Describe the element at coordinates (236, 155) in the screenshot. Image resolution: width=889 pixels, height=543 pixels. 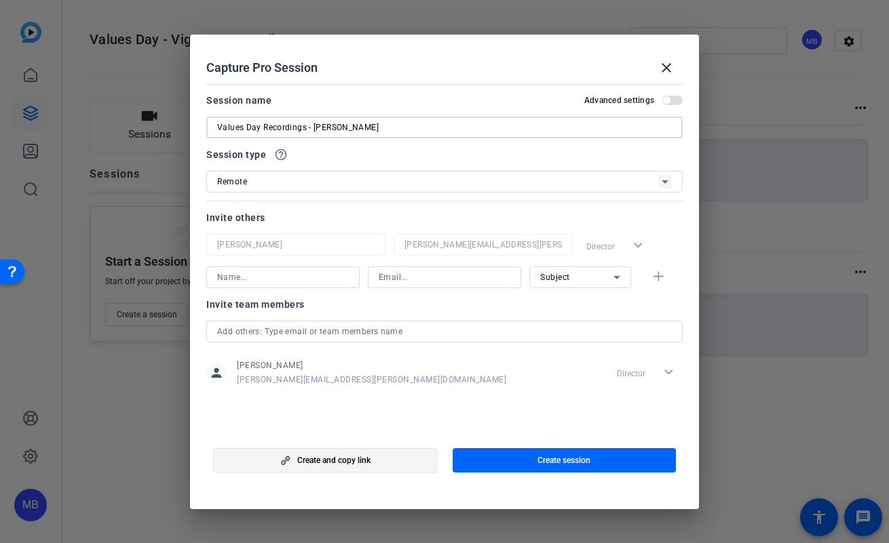
I see `span: Session type` at that location.